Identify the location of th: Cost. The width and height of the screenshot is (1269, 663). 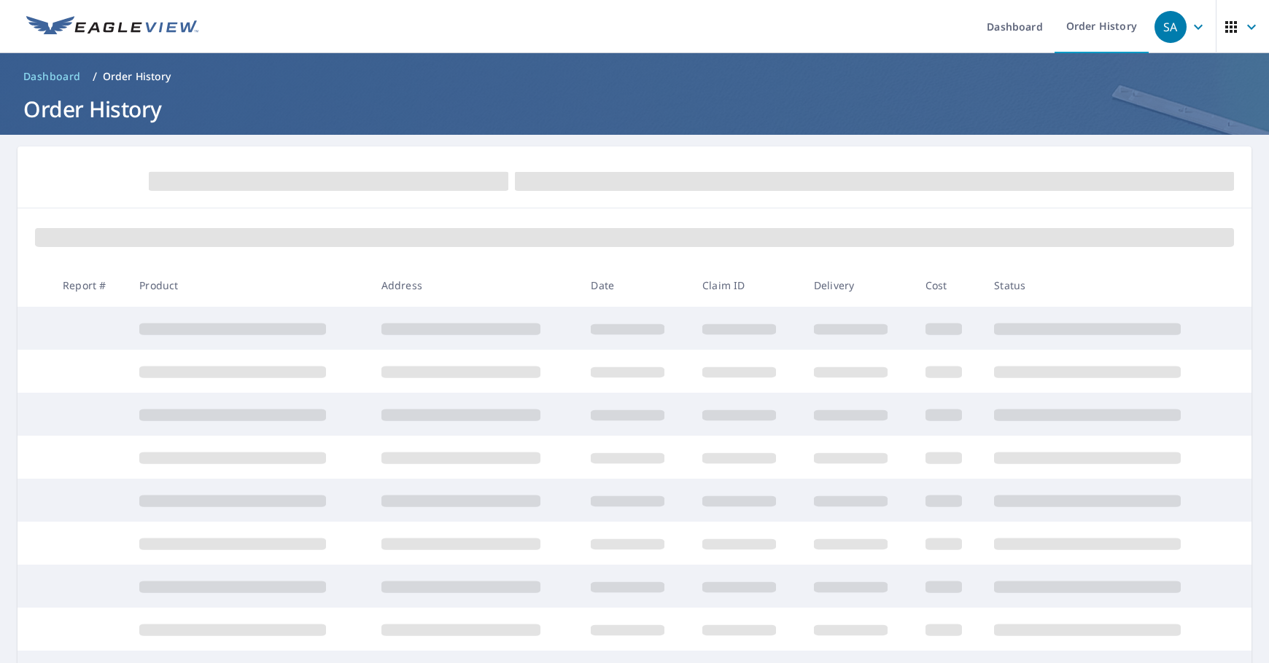
(948, 285).